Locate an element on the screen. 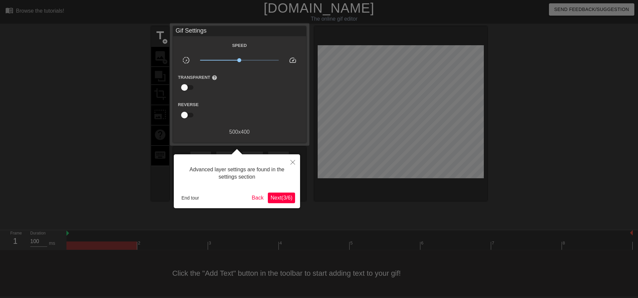  button: Back is located at coordinates (258, 198).